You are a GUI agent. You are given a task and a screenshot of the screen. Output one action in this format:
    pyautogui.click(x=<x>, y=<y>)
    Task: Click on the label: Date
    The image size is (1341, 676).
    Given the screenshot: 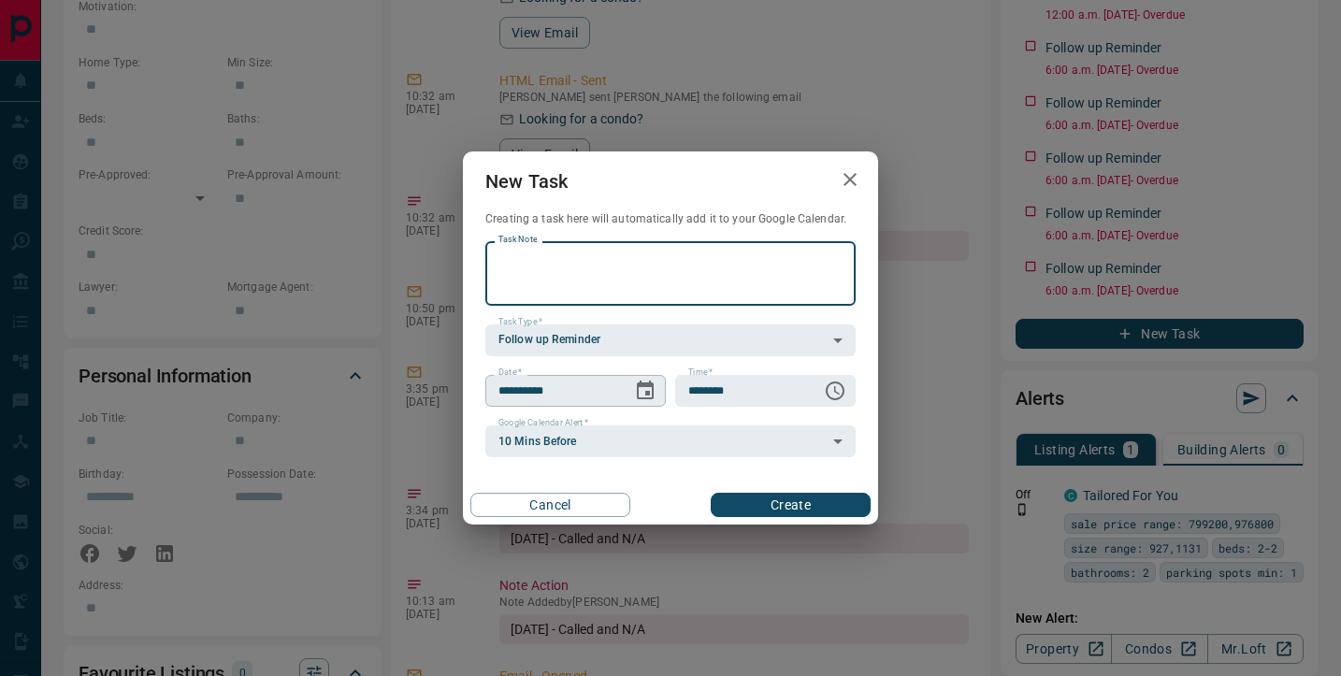 What is the action you would take?
    pyautogui.click(x=510, y=372)
    